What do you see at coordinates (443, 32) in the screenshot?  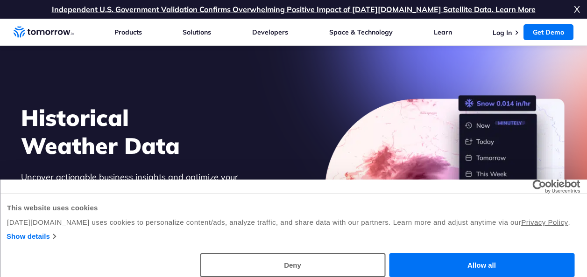 I see `a: Learn` at bounding box center [443, 32].